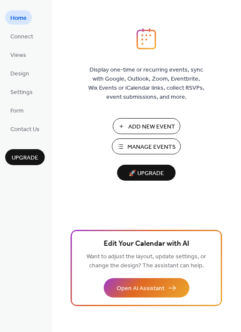 This screenshot has height=332, width=241. What do you see at coordinates (22, 37) in the screenshot?
I see `span: Connect` at bounding box center [22, 37].